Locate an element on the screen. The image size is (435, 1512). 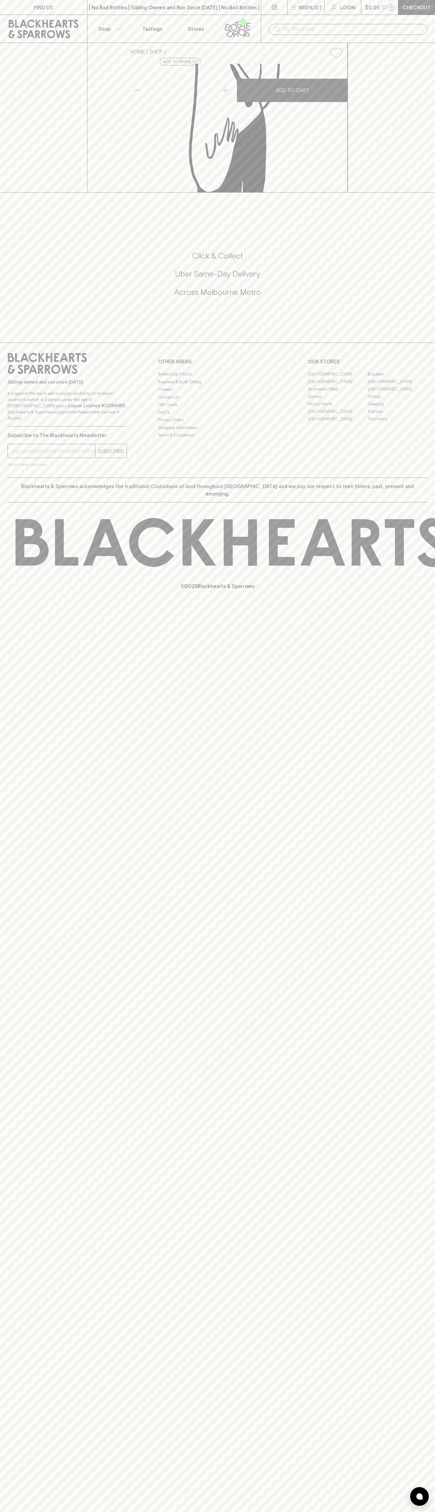
a: Fitzroy North is located at coordinates (338, 404).